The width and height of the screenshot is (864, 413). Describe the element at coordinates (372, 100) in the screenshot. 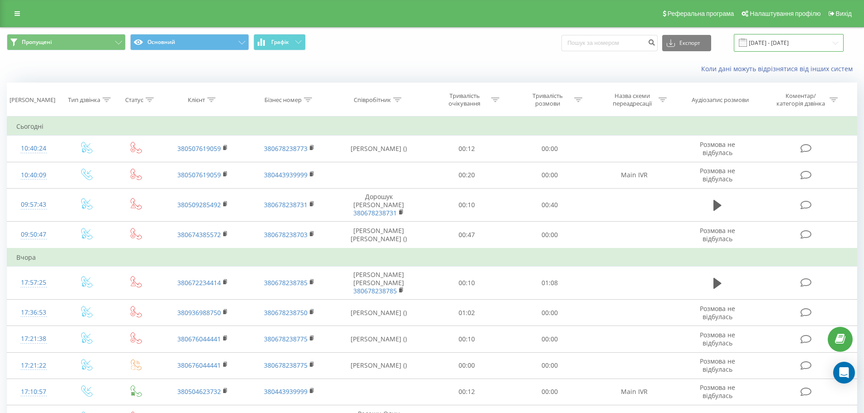

I see `div: Співробітник` at that location.